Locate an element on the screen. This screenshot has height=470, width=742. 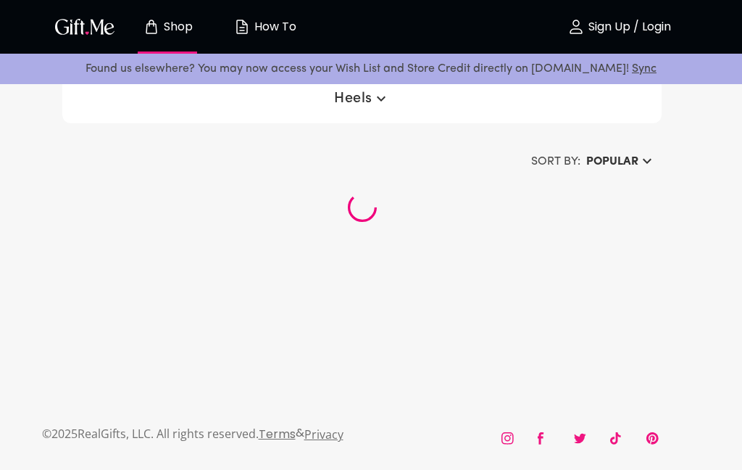
img: GiftMe Logo is located at coordinates (85, 26).